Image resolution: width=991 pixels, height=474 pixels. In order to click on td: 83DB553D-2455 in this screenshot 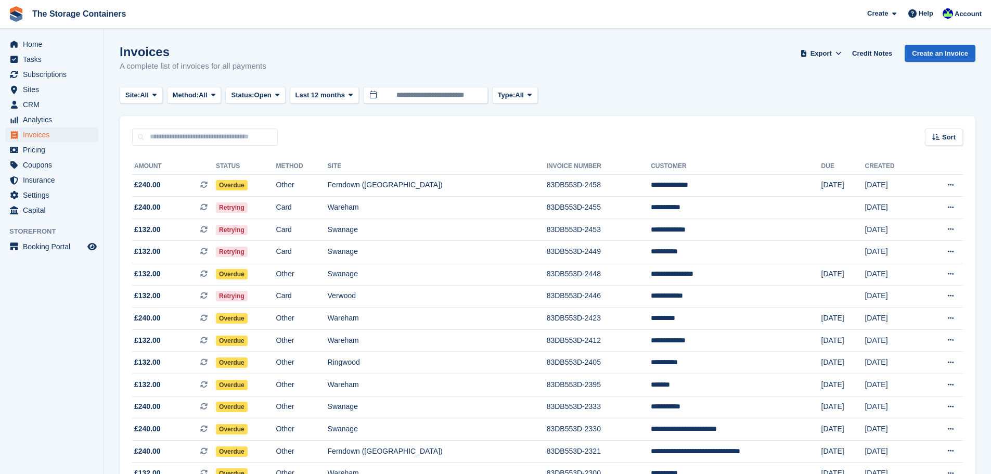, I will do `click(598, 207)`.